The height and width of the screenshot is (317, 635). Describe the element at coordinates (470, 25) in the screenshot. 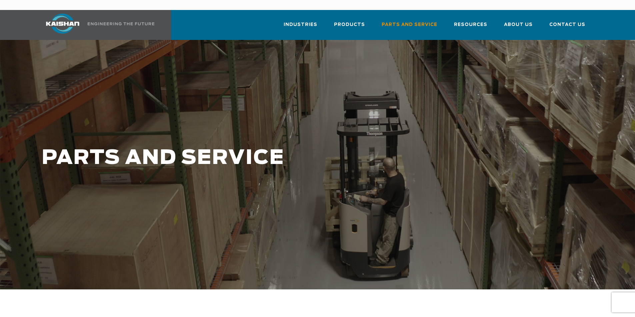

I see `span: Resources` at that location.